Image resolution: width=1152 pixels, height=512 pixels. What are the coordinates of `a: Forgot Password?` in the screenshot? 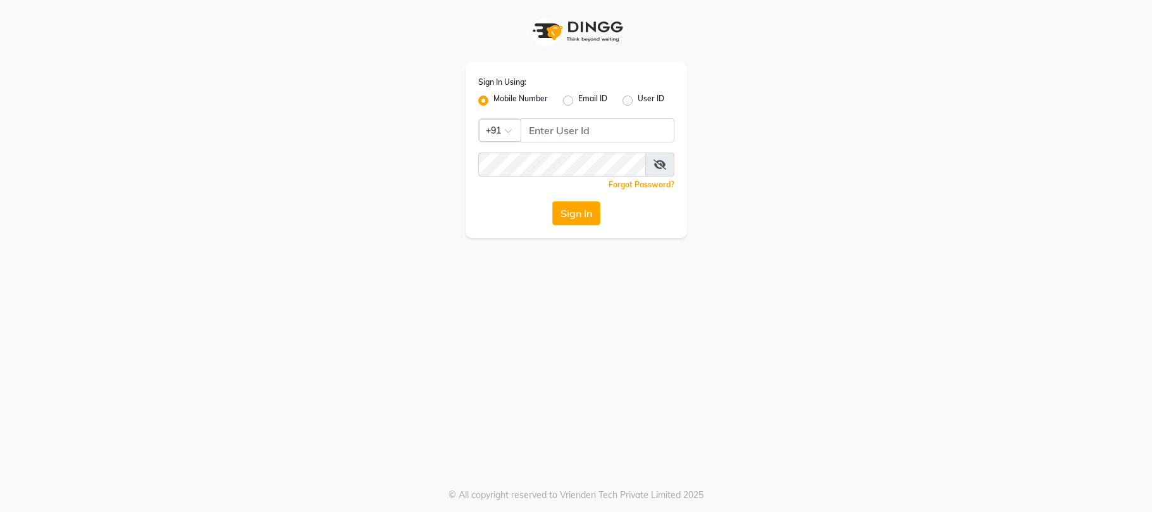 It's located at (642, 184).